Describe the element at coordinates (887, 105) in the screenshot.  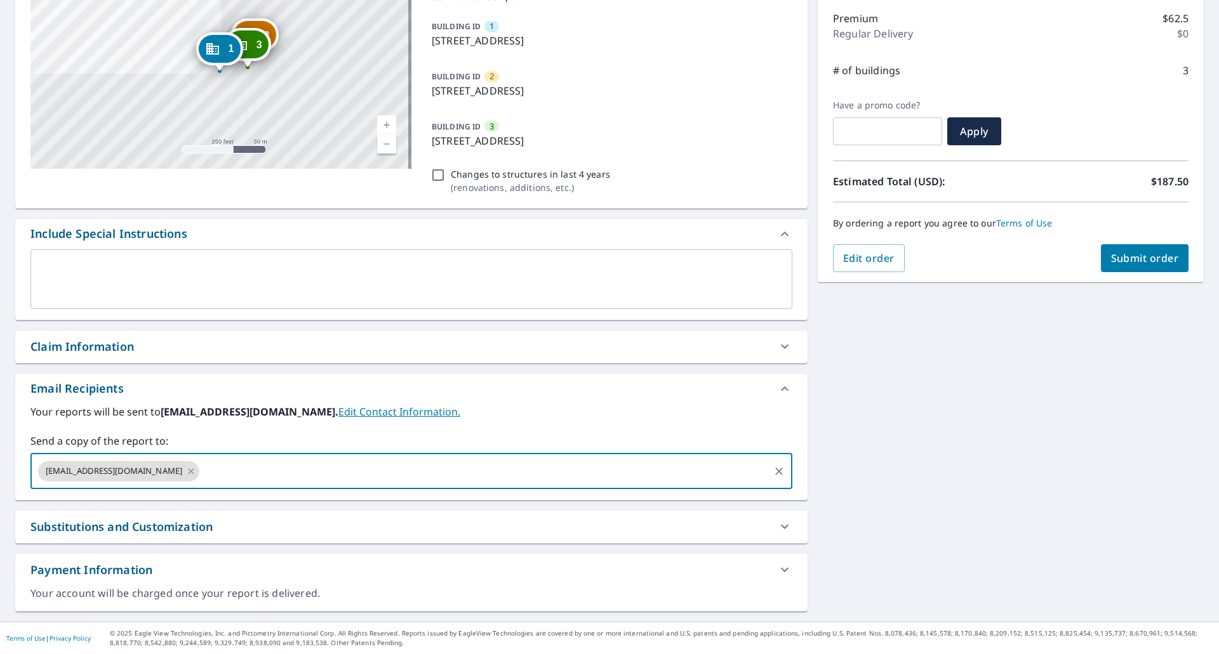
I see `label: Have a promo code?` at that location.